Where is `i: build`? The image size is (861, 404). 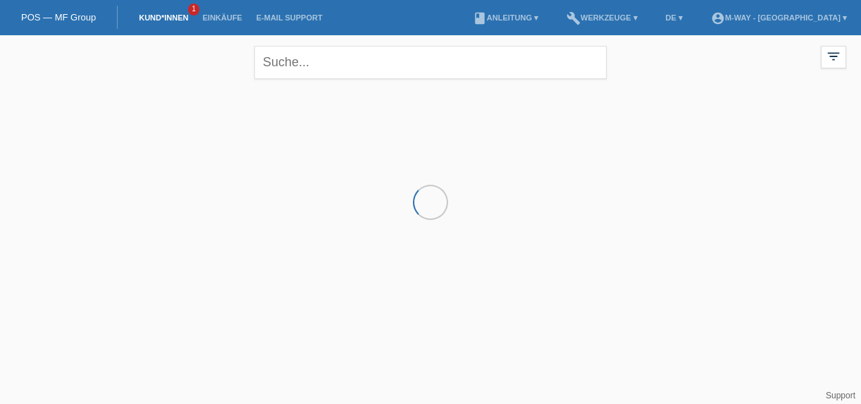 i: build is located at coordinates (574, 18).